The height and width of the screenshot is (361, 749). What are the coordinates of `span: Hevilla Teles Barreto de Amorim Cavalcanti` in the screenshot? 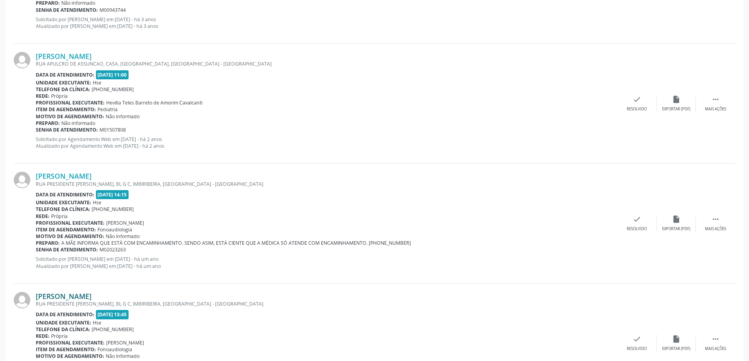 It's located at (154, 103).